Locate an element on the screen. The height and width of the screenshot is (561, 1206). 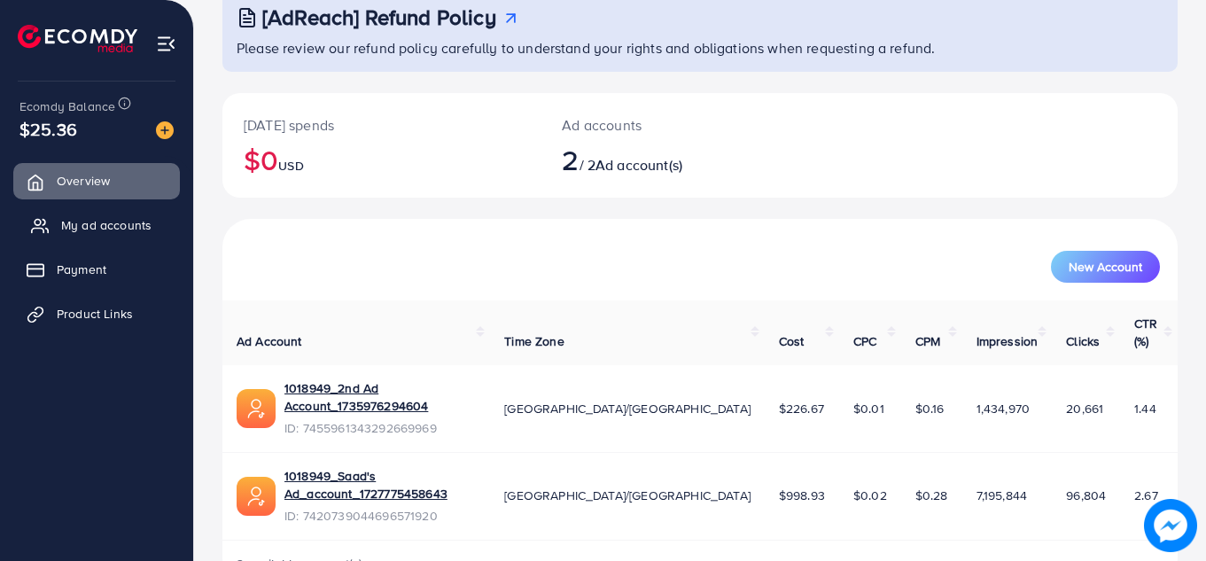
span: Payment is located at coordinates (82, 269).